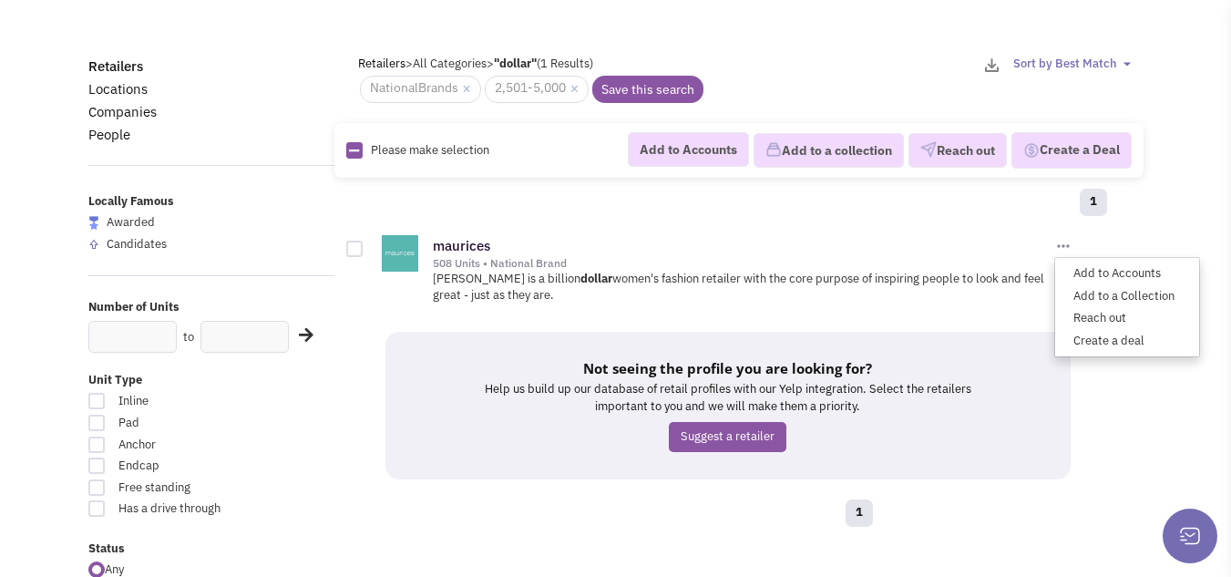  Describe the element at coordinates (1127, 296) in the screenshot. I see `a: Add to a Collection` at that location.